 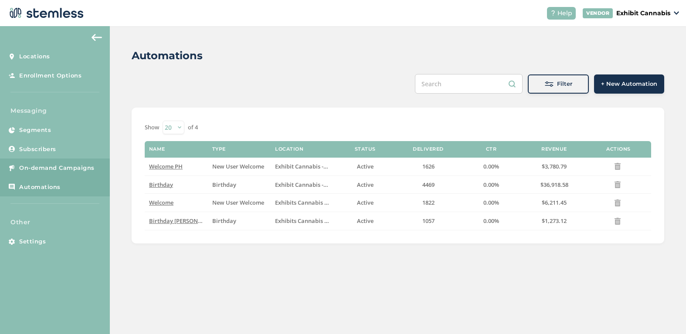 What do you see at coordinates (157, 149) in the screenshot?
I see `label: Name` at bounding box center [157, 149].